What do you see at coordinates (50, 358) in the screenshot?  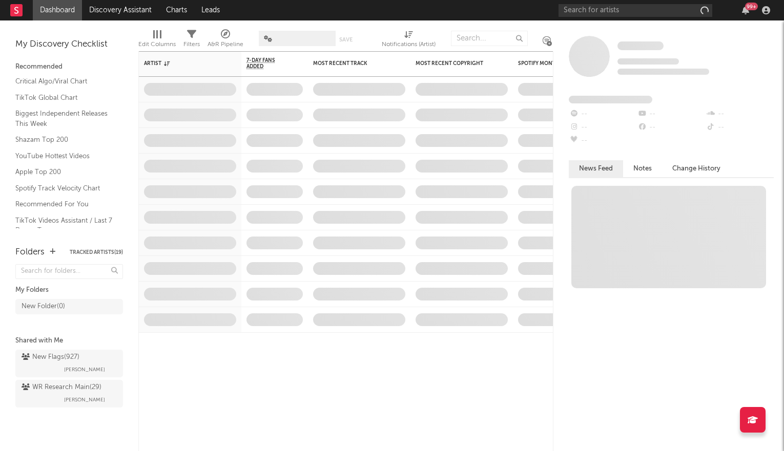 I see `div: New Flags ( 927 )` at bounding box center [50, 358].